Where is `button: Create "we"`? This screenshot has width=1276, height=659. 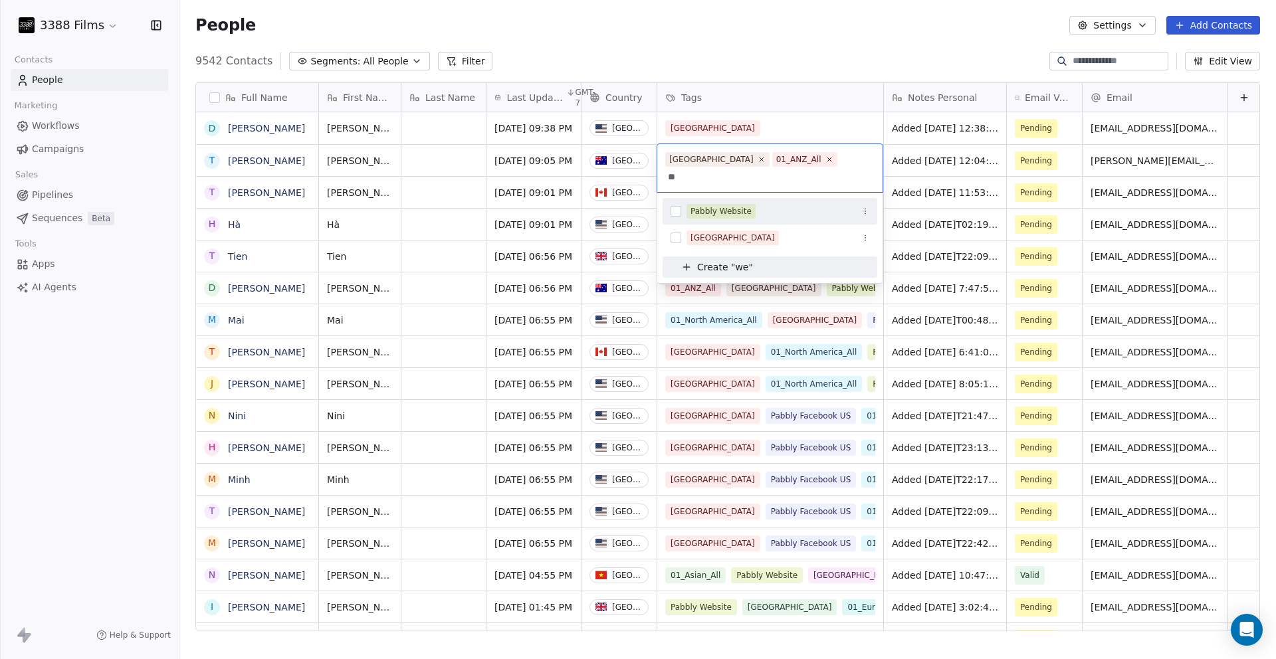 button: Create "we" is located at coordinates (769, 267).